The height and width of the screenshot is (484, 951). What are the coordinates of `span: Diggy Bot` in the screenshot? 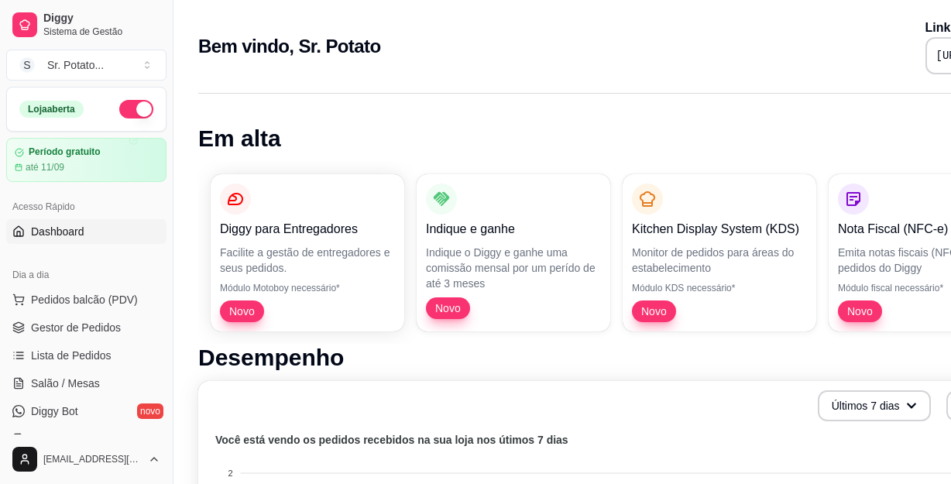 It's located at (54, 411).